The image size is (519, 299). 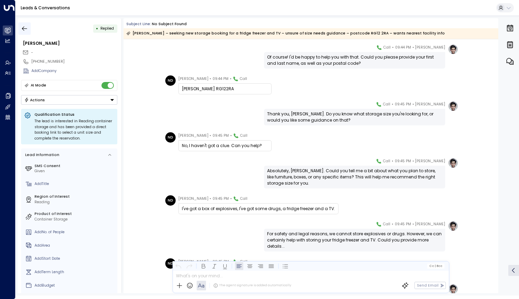 What do you see at coordinates (75, 272) in the screenshot?
I see `div: AddTerm Length` at bounding box center [75, 272].